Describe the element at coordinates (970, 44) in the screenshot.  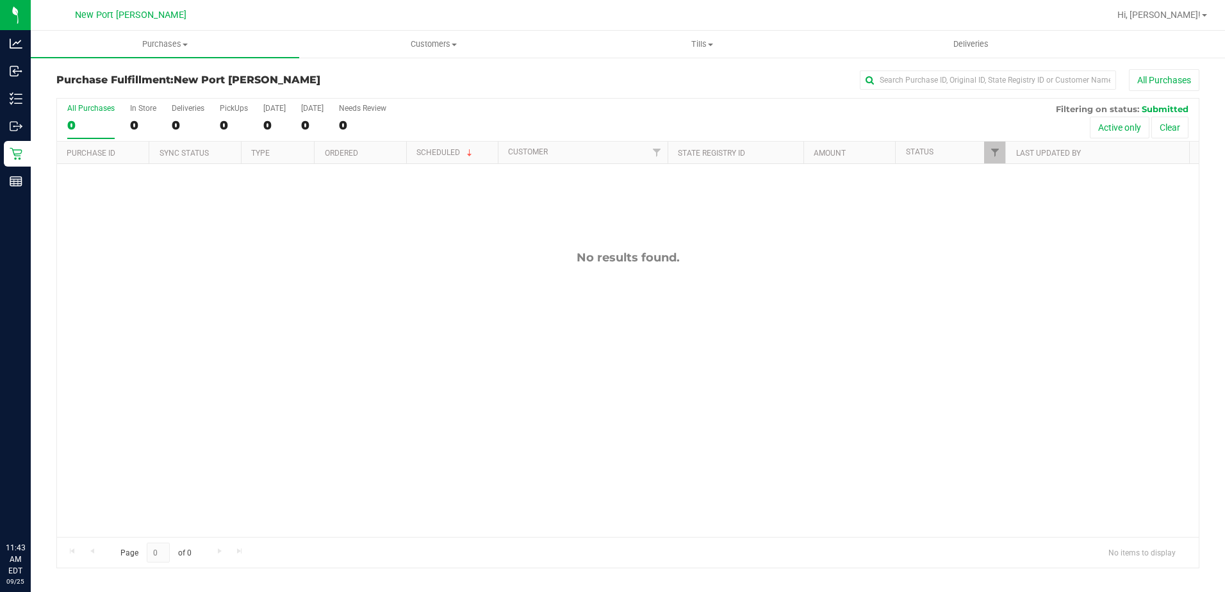
I see `span: Deliveries` at that location.